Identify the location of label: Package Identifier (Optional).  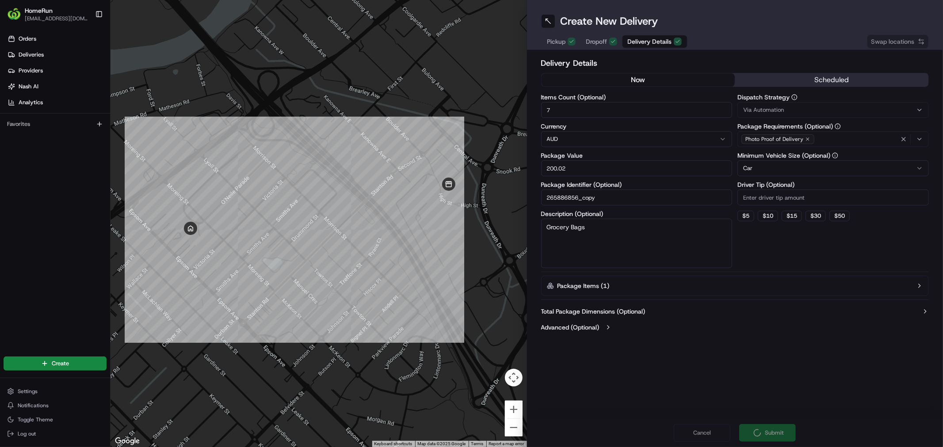
(637, 185).